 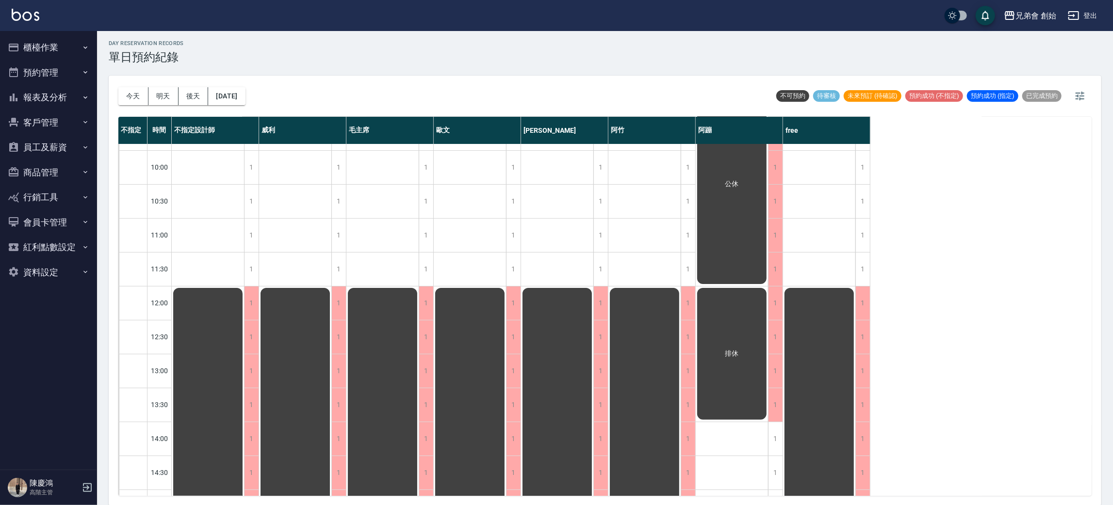 What do you see at coordinates (985, 16) in the screenshot?
I see `button: save` at bounding box center [985, 16].